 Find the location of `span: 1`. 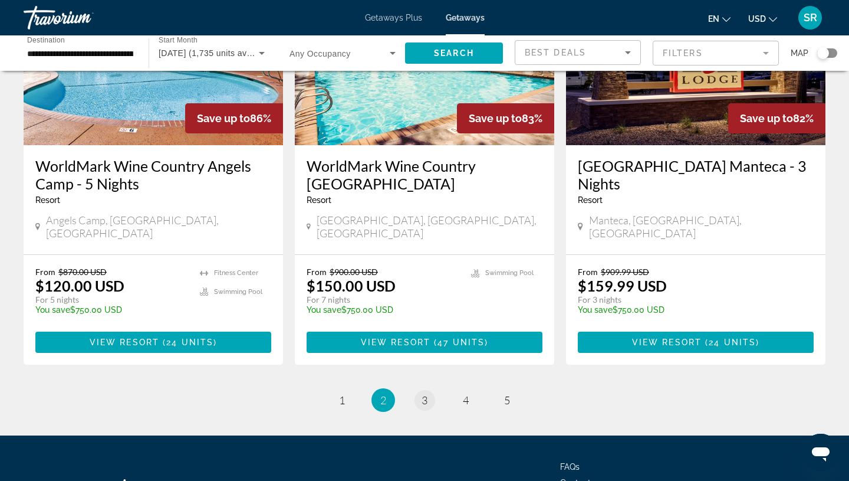

span: 1 is located at coordinates (342, 400).